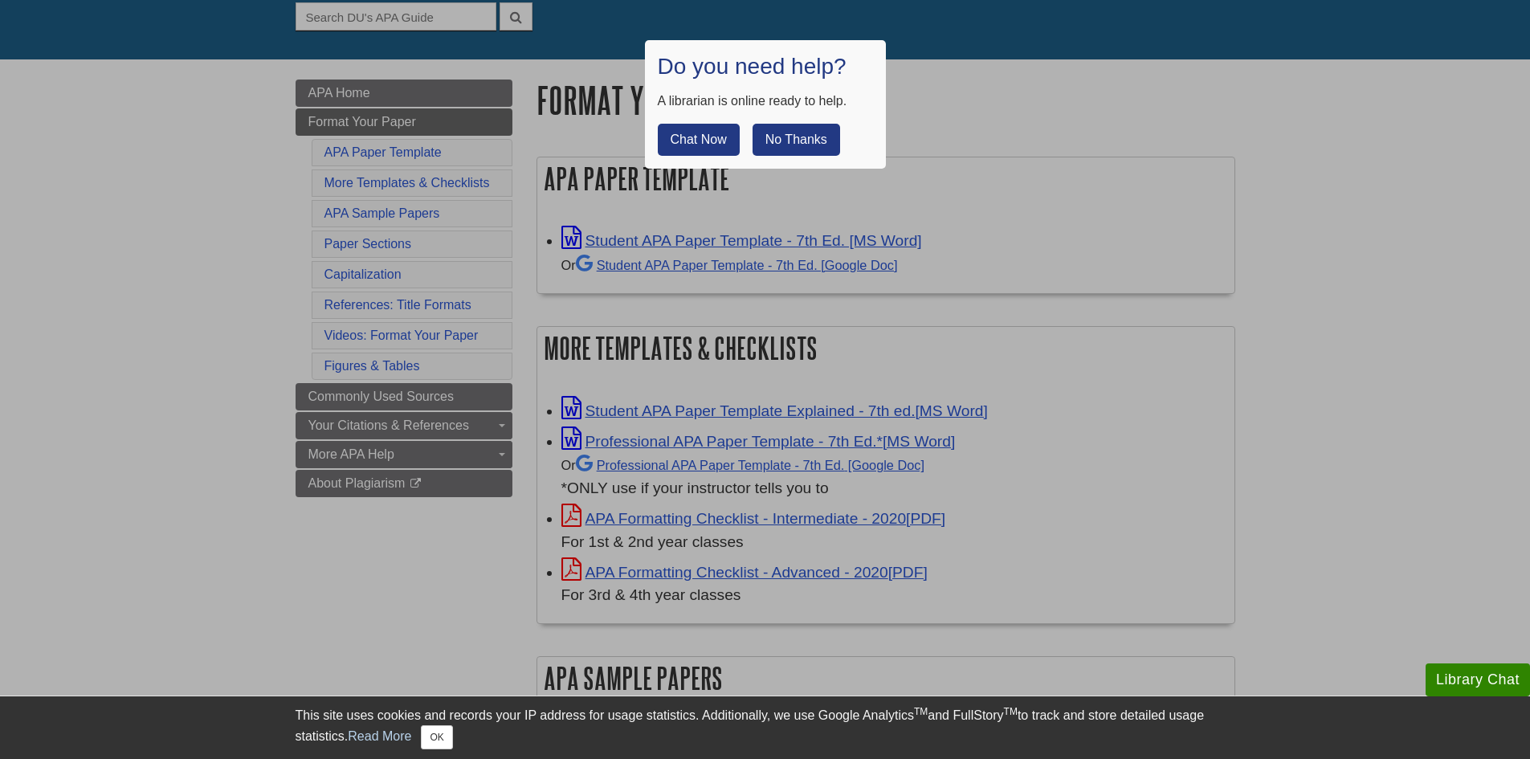 The height and width of the screenshot is (759, 1530). What do you see at coordinates (436, 737) in the screenshot?
I see `button: Close` at bounding box center [436, 737].